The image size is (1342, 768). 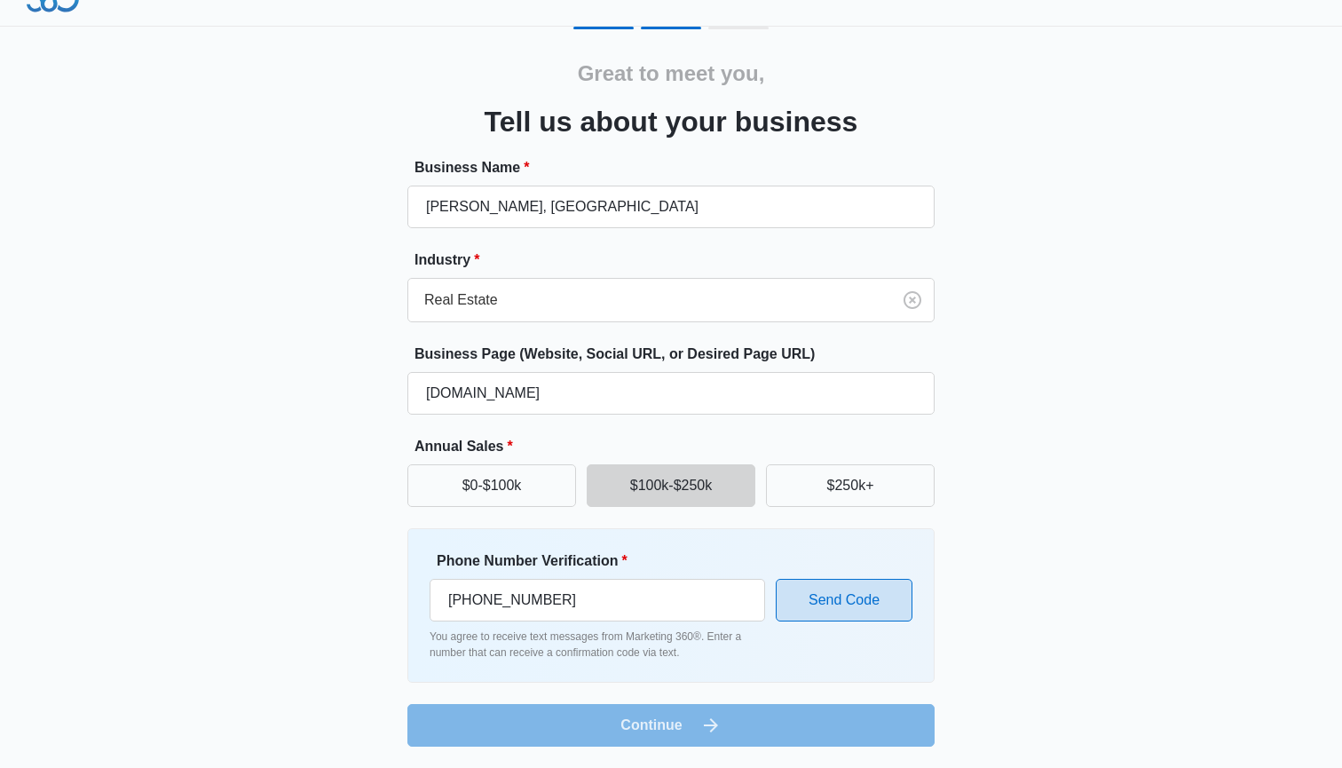 I want to click on label: Phone Number Verification, so click(x=604, y=561).